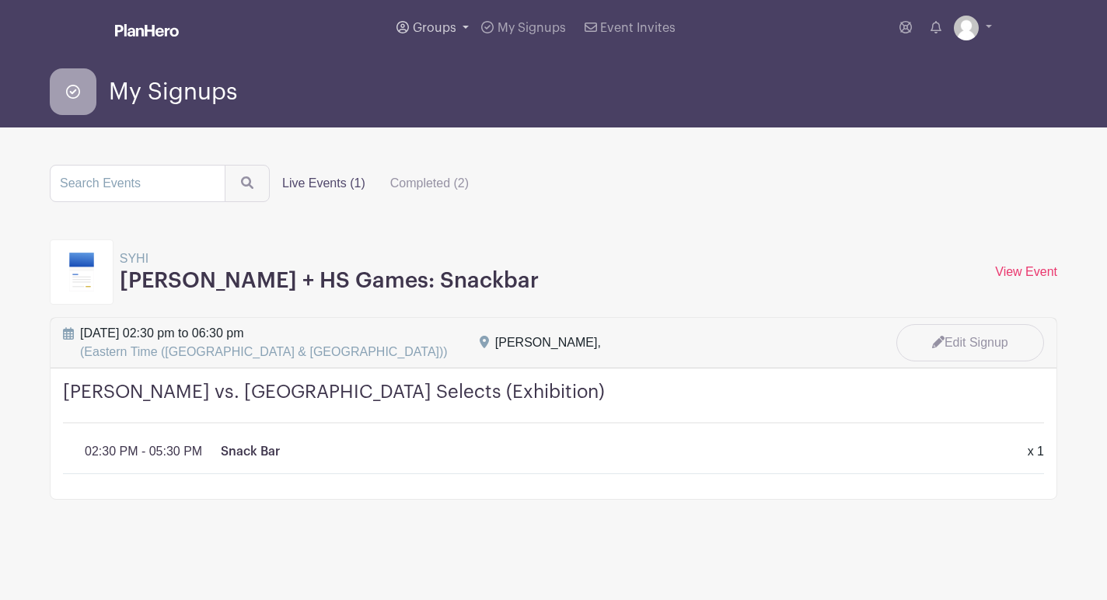  Describe the element at coordinates (966, 28) in the screenshot. I see `img: default-ce2991bfa6775e67f084385cd625a349d9dcbb7a52a09fb2fda1e96e2d18dcdb.png` at that location.